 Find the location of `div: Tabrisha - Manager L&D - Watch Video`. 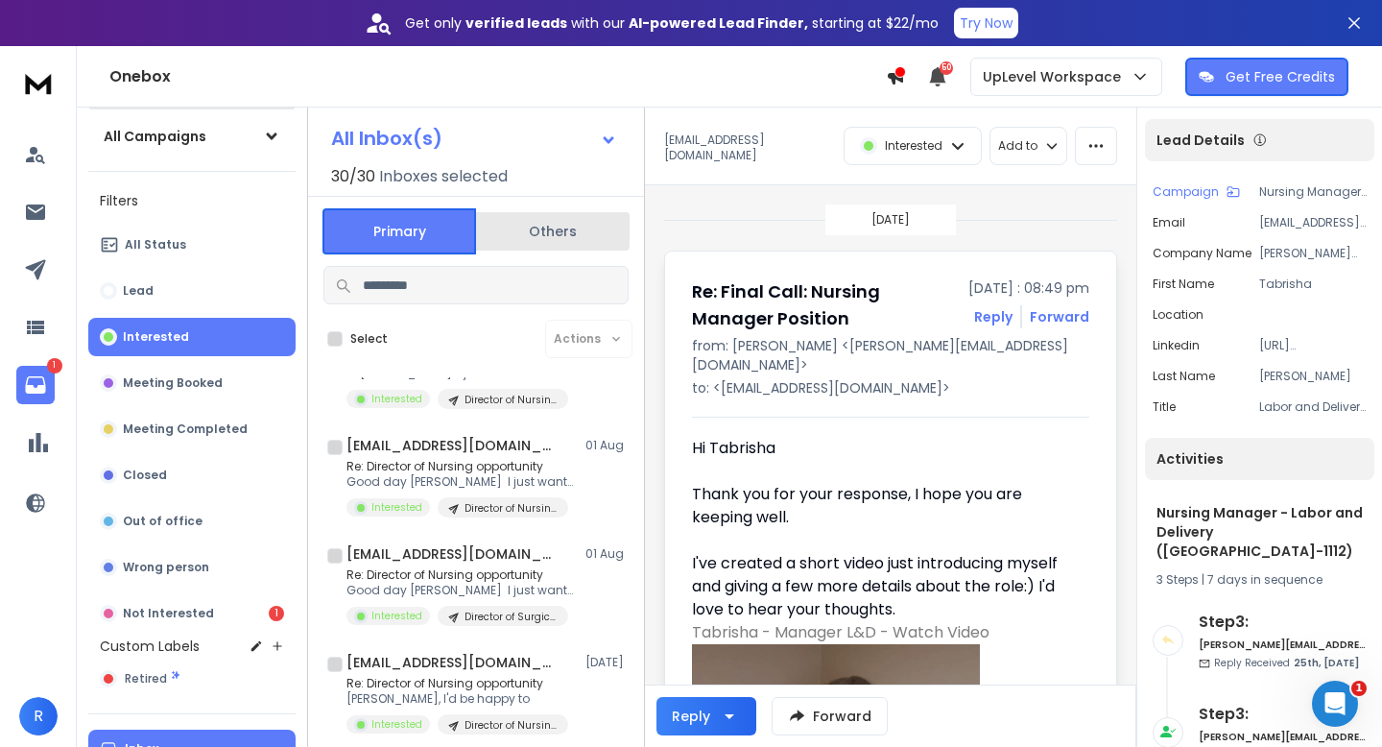

div: Tabrisha - Manager L&D - Watch Video is located at coordinates (883, 632).